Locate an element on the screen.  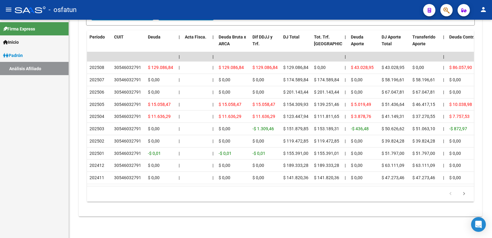
datatable-header-cell: Dif DDJJ y Trf. is located at coordinates (265, 44).